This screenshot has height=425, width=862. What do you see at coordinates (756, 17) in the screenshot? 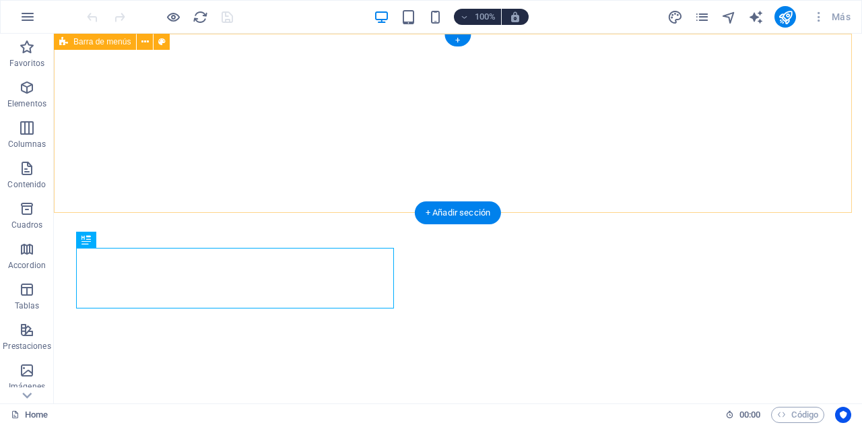
I see `button: text_generator` at bounding box center [756, 17].